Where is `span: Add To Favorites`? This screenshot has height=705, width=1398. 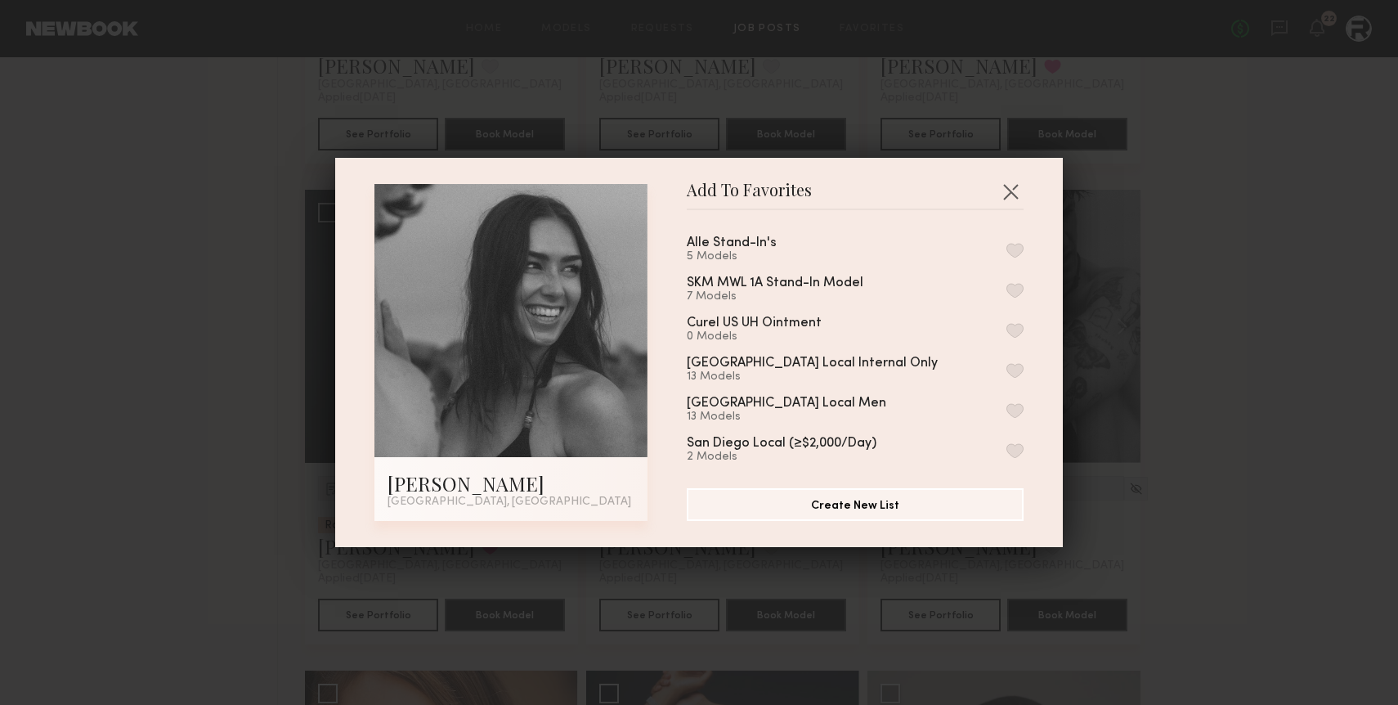 span: Add To Favorites is located at coordinates (749, 196).